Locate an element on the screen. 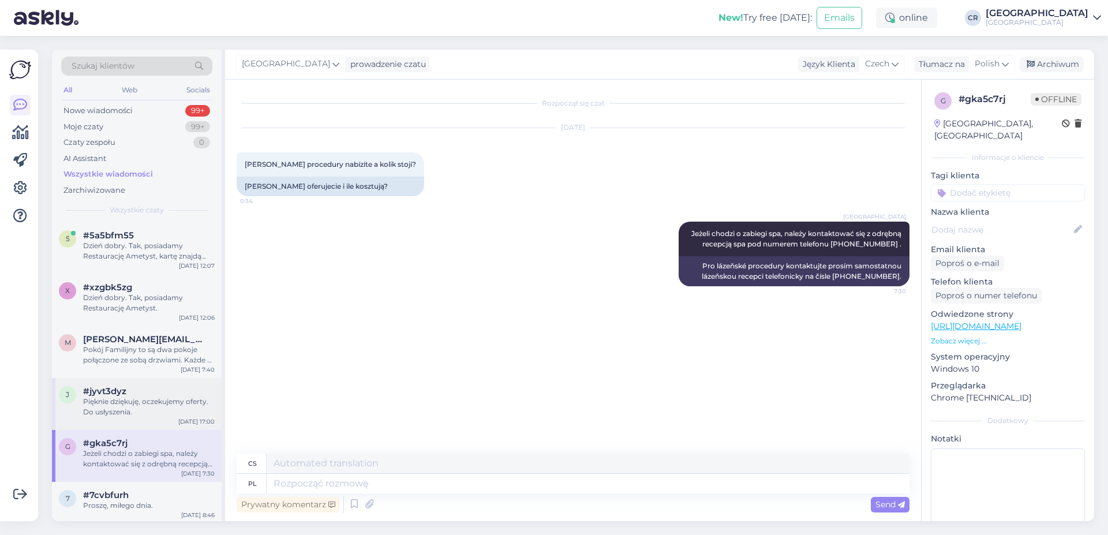 This screenshot has height=535, width=1108. div: Jeżeli chodzi o zabiegi spa, należy kontaktować się z odrębną recepcją spa pod numerem telefonu [... is located at coordinates (149, 459).